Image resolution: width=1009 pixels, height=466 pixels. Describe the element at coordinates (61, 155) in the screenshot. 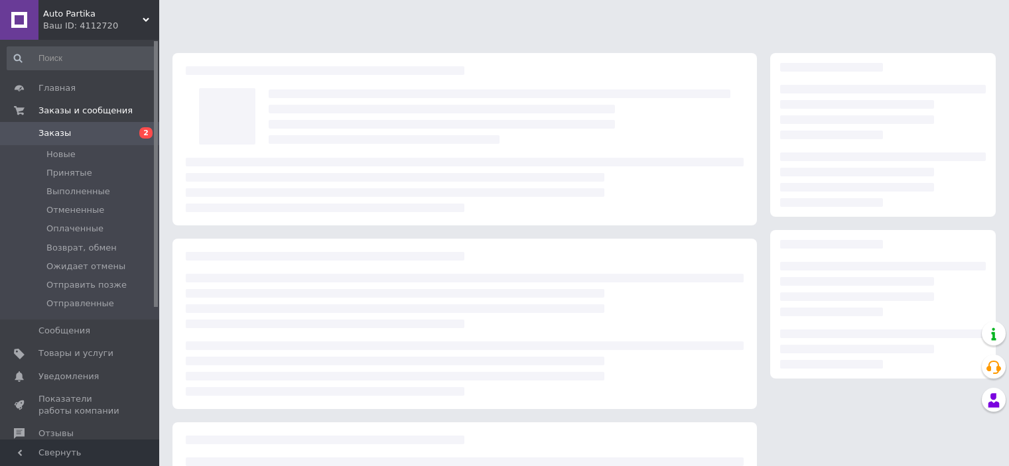

I see `span: Новые` at that location.